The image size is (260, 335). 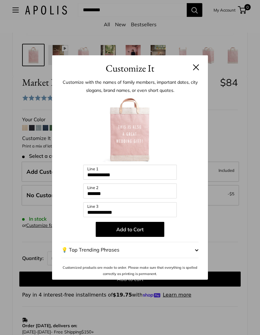 What do you see at coordinates (130, 86) in the screenshot?
I see `p: Customize with the names of family members, important dates, city slogans, brand names, or even s...` at bounding box center [130, 86].